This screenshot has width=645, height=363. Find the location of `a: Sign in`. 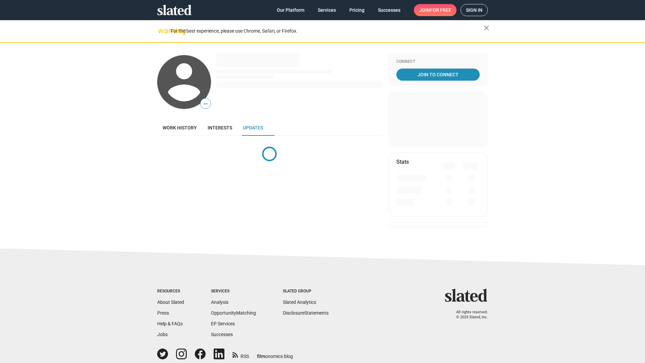

a: Sign in is located at coordinates (474, 10).